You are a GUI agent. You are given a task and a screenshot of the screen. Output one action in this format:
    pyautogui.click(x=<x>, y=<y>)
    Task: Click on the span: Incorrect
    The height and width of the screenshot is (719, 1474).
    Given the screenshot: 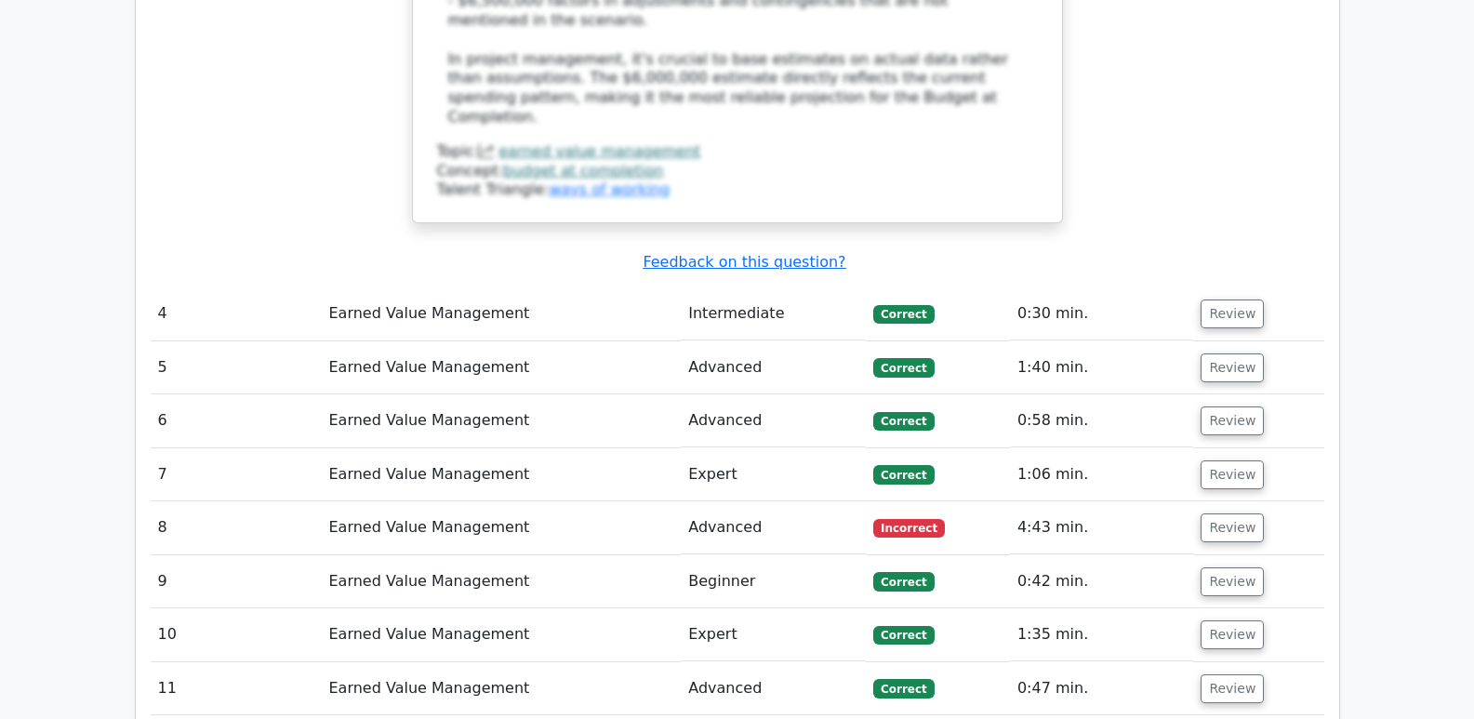 What is the action you would take?
    pyautogui.click(x=909, y=528)
    